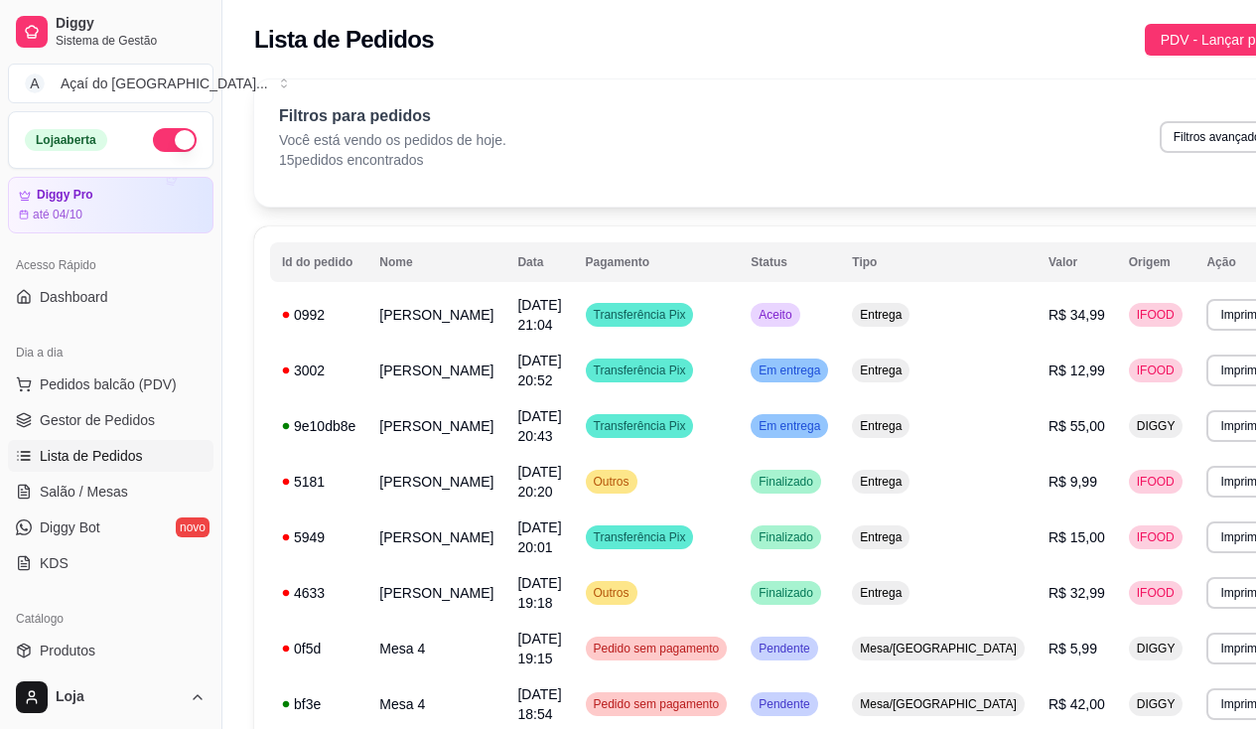 The image size is (1256, 729). Describe the element at coordinates (54, 563) in the screenshot. I see `span: KDS` at that location.